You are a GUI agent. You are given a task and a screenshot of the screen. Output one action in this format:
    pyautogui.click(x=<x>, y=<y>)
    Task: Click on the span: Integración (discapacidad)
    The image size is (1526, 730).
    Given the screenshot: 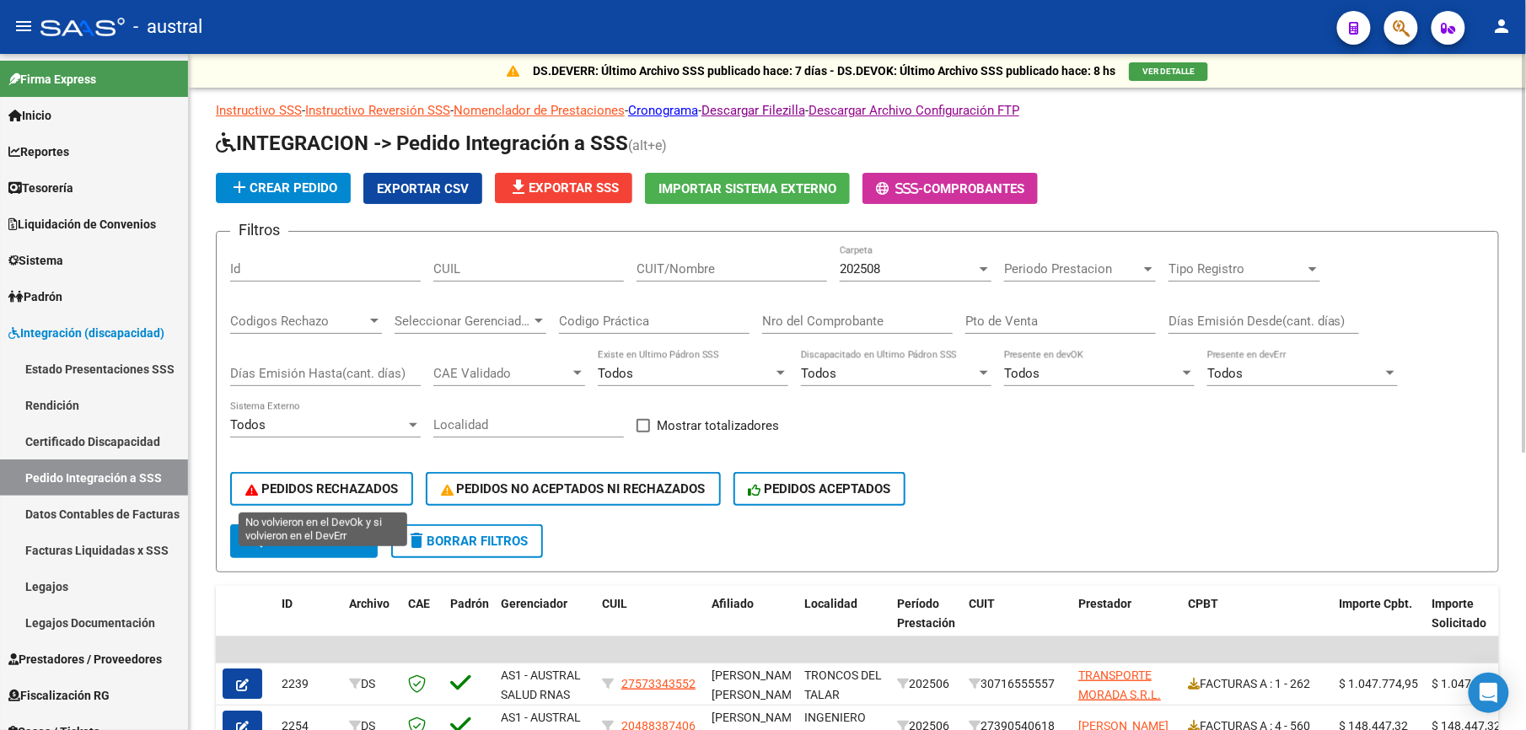 What is the action you would take?
    pyautogui.click(x=86, y=333)
    